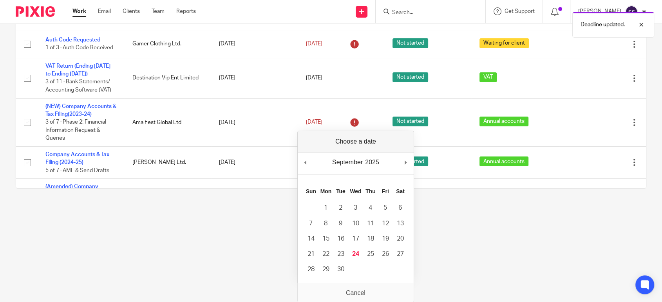  I want to click on button: 11, so click(370, 224).